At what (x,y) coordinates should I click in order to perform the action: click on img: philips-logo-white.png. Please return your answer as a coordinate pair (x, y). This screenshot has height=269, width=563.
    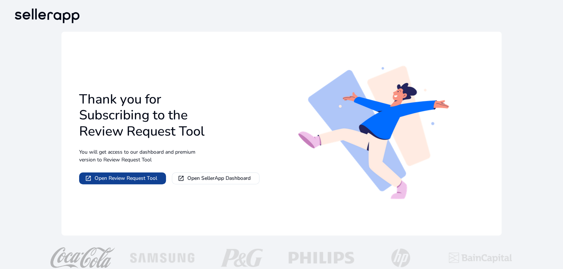
    Looking at the image, I should click on (321, 258).